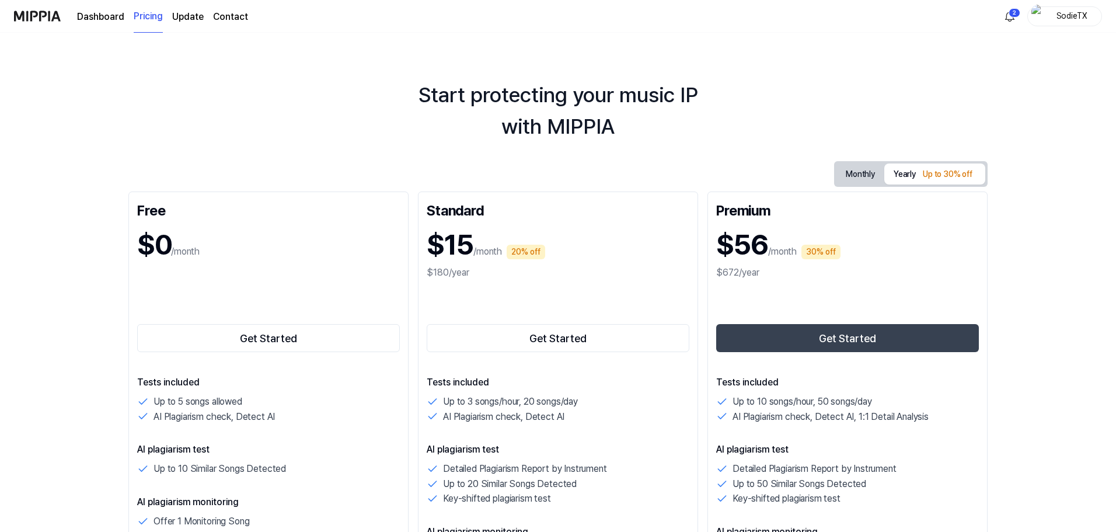  I want to click on button: 알림2, so click(1009, 16).